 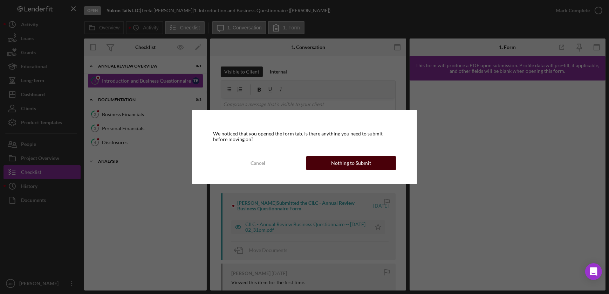 I want to click on div: Open Intercom Messenger, so click(x=594, y=272).